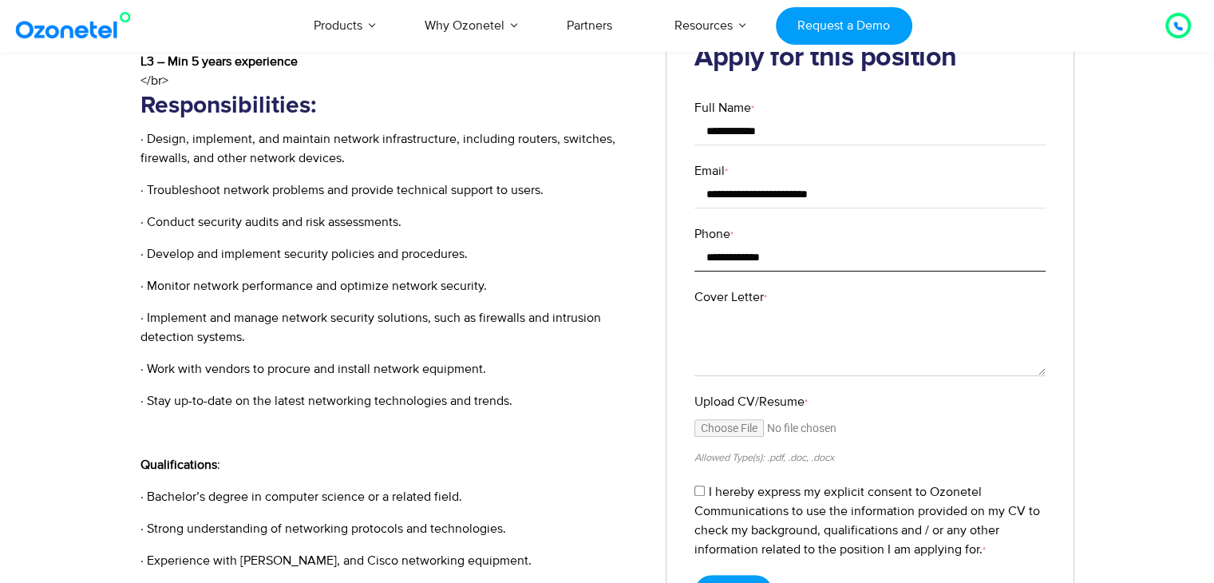 The image size is (1214, 583). I want to click on p: · Implement and manage network security solutions, such as firewalls and intrusion detection syst..., so click(391, 327).